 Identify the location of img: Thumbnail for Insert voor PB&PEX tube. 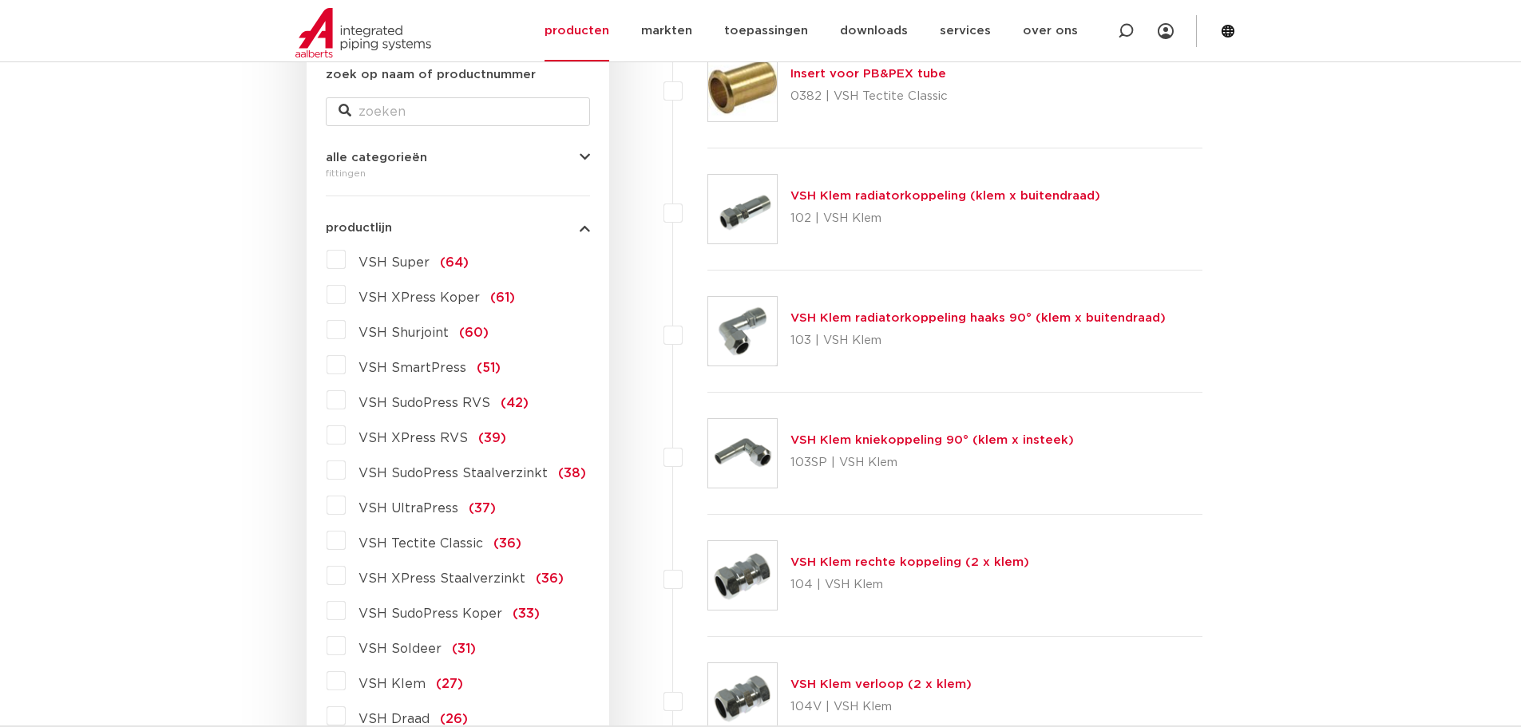
(742, 87).